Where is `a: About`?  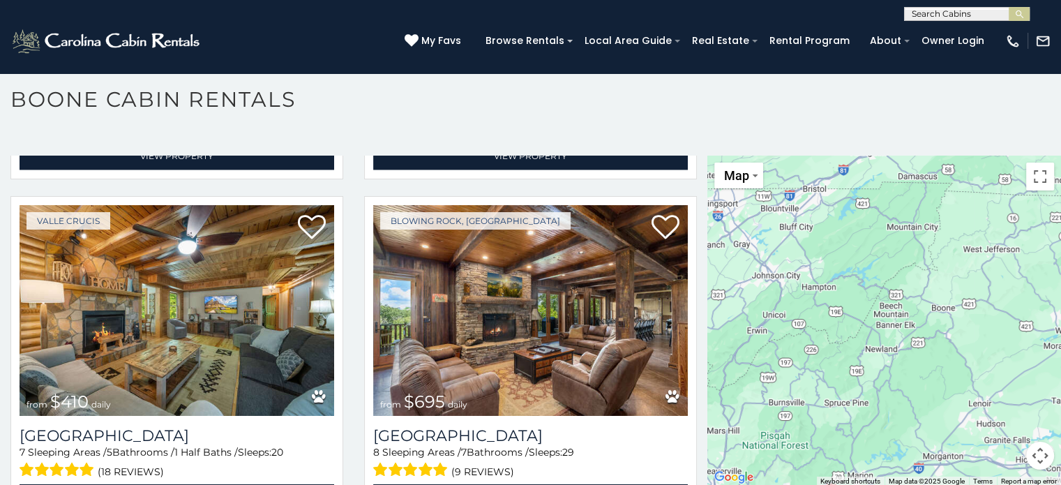
a: About is located at coordinates (885, 40).